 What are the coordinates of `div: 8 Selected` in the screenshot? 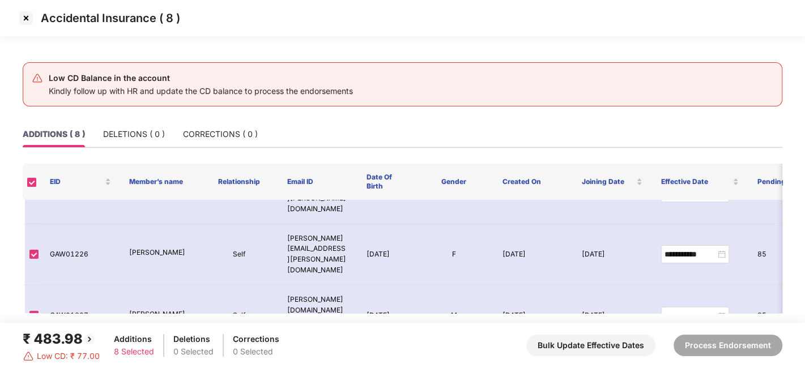 It's located at (134, 352).